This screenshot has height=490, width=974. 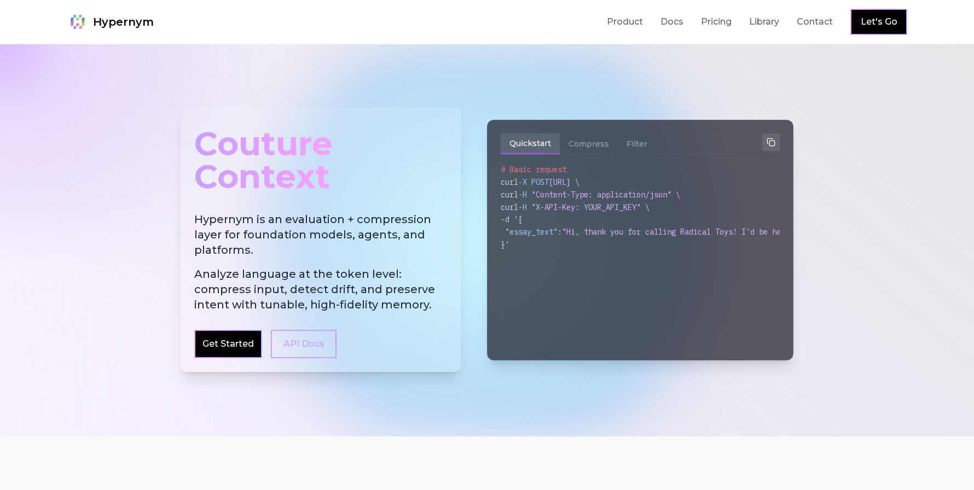 What do you see at coordinates (637, 144) in the screenshot?
I see `button: Filter` at bounding box center [637, 144].